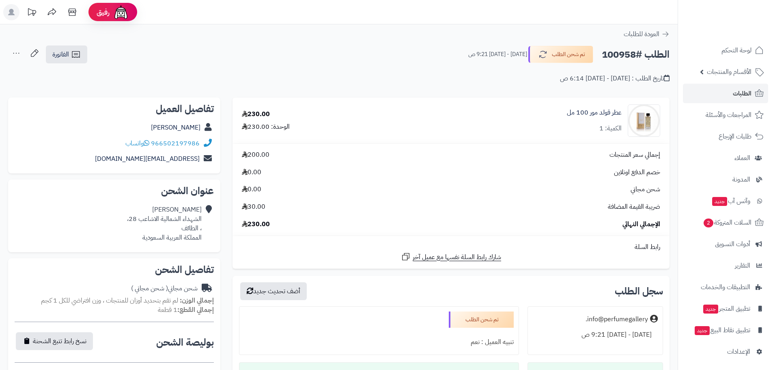  I want to click on a: السلات المتروكة2, so click(725, 222).